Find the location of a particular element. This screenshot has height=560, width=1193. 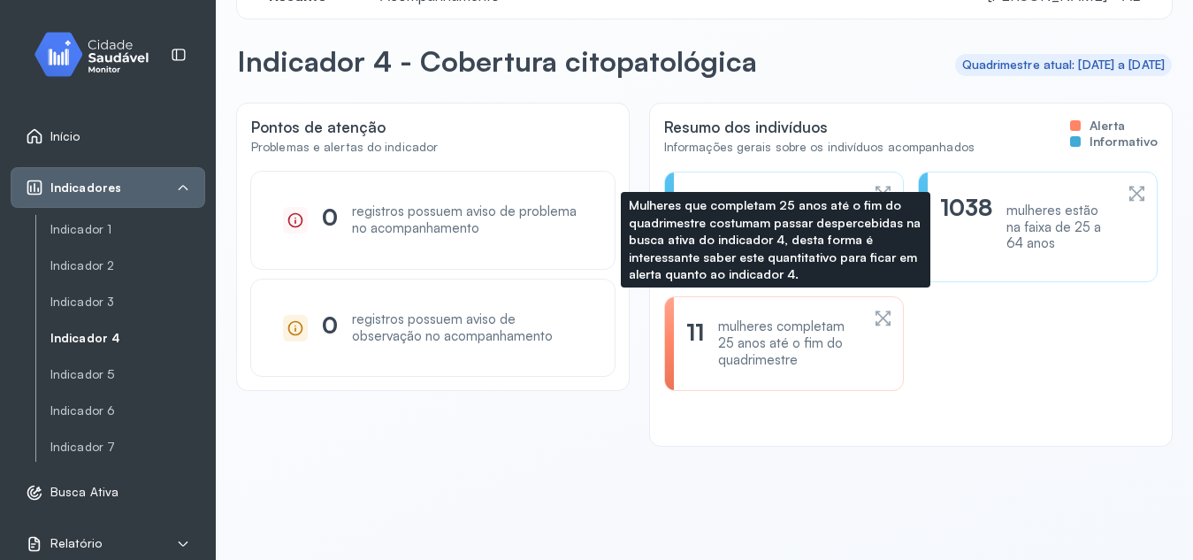

a: Indicador 1 is located at coordinates (127, 229).